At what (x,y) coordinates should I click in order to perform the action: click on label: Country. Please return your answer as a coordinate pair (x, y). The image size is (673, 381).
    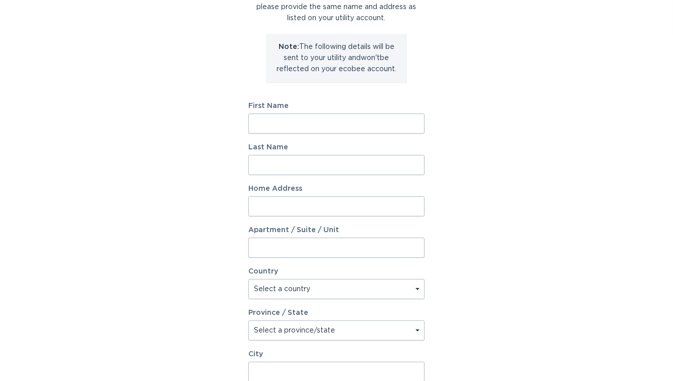
    Looking at the image, I should click on (263, 271).